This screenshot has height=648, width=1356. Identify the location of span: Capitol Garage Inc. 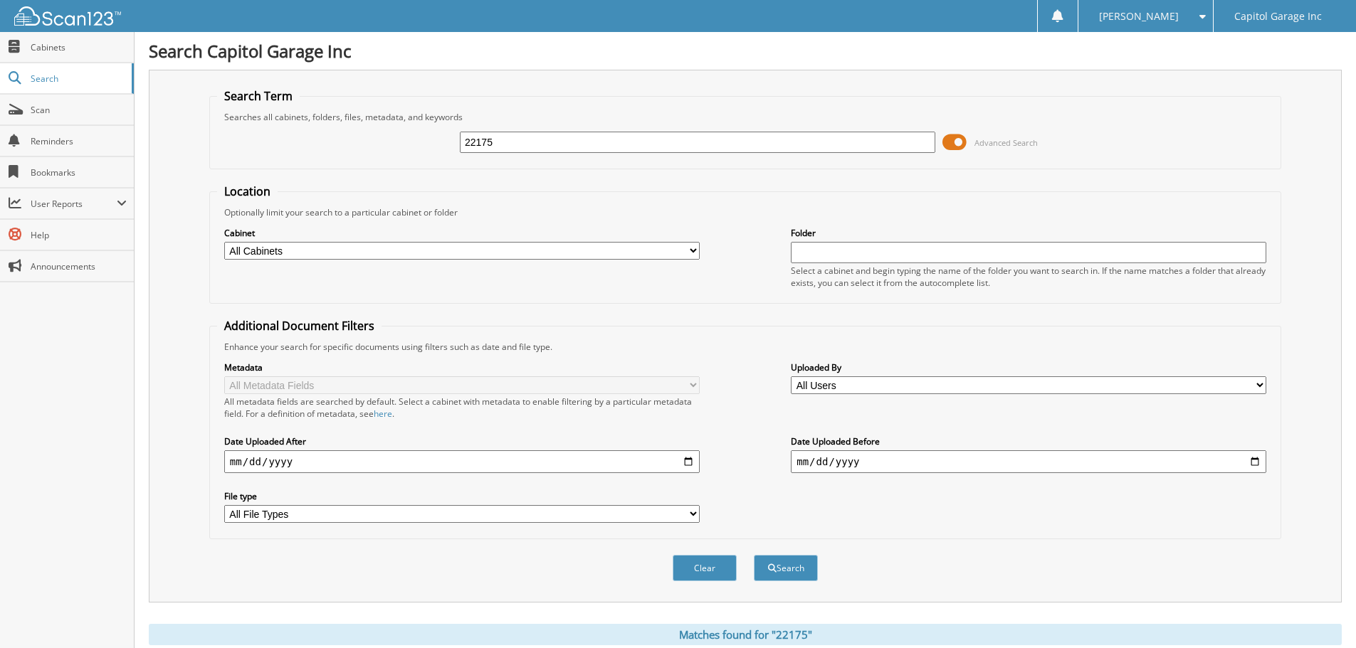
(1277, 16).